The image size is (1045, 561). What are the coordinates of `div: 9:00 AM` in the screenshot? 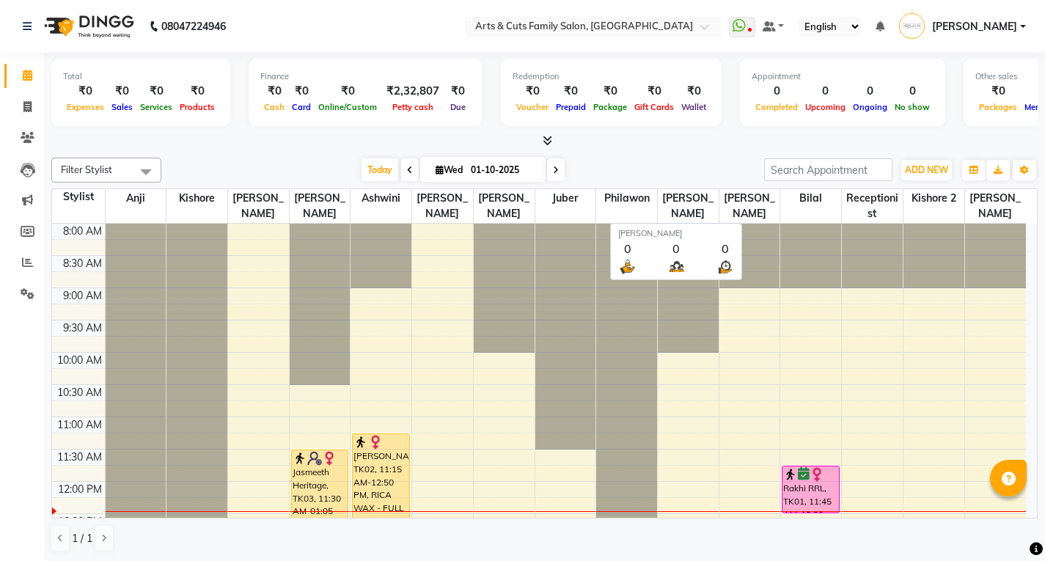 It's located at (82, 296).